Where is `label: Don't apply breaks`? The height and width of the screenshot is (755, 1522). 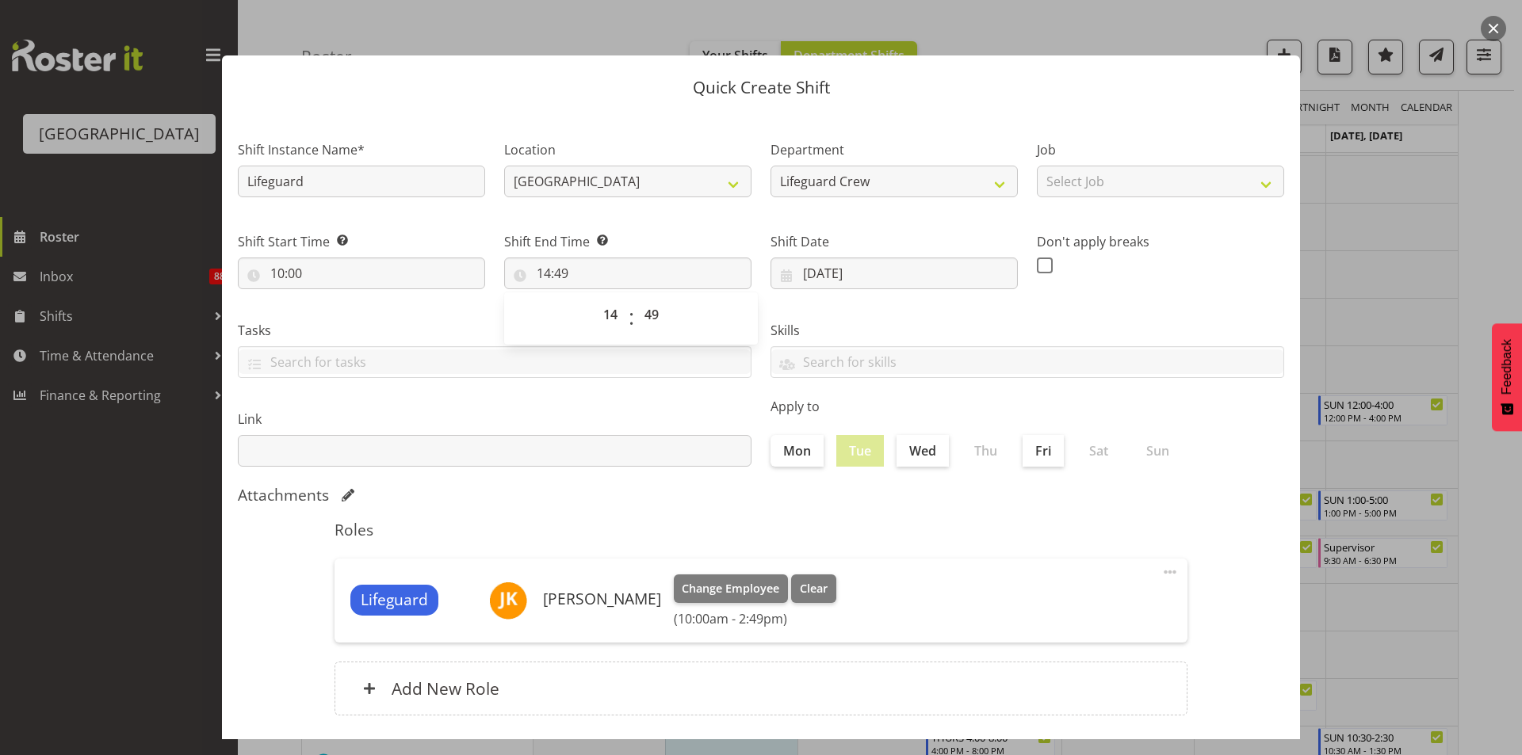 label: Don't apply breaks is located at coordinates (1160, 242).